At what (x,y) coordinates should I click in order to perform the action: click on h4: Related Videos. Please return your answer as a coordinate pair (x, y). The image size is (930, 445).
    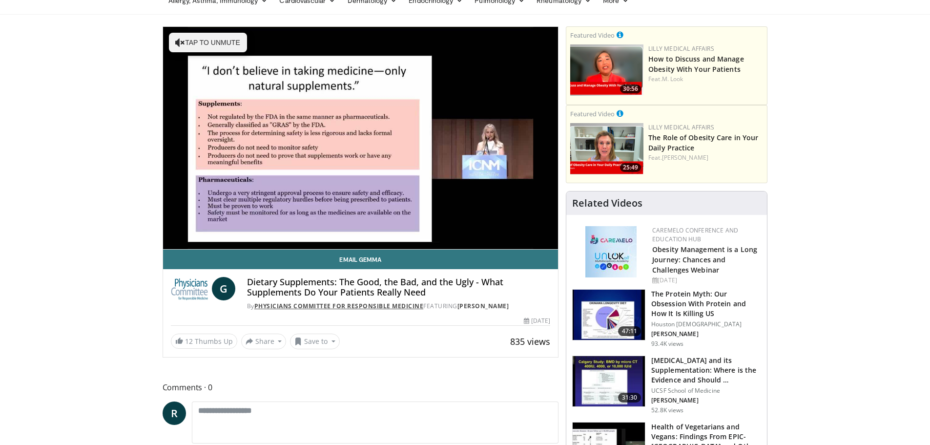
    Looking at the image, I should click on (607, 203).